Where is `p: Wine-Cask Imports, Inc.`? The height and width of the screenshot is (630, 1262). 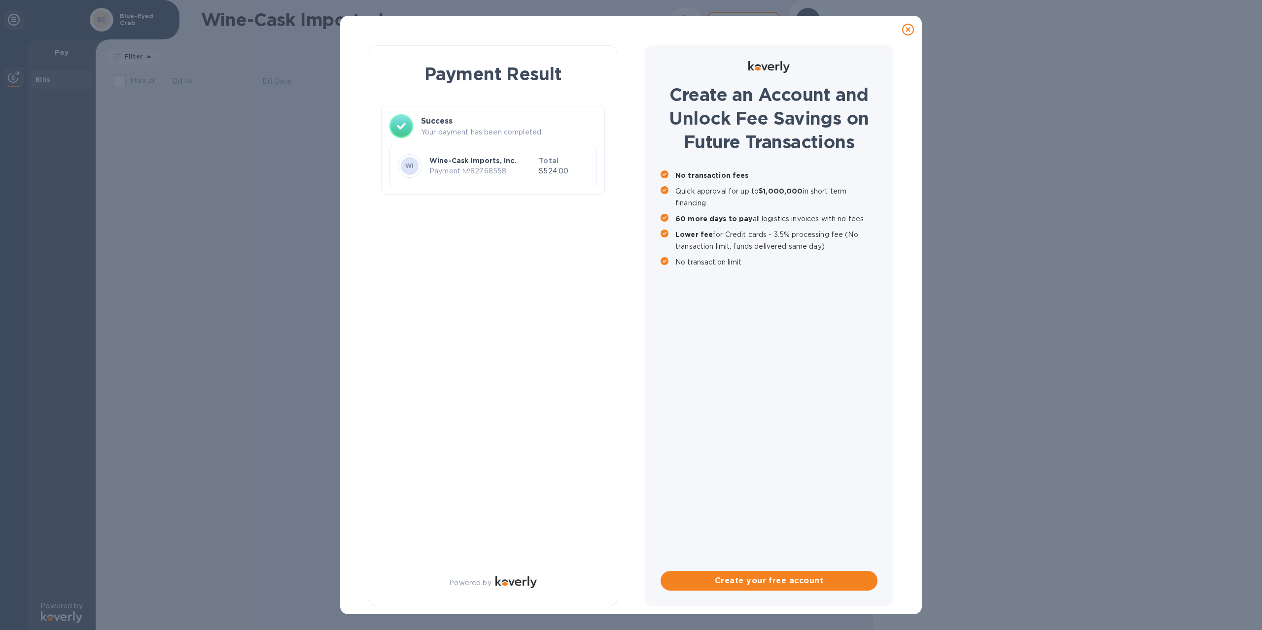 p: Wine-Cask Imports, Inc. is located at coordinates (482, 161).